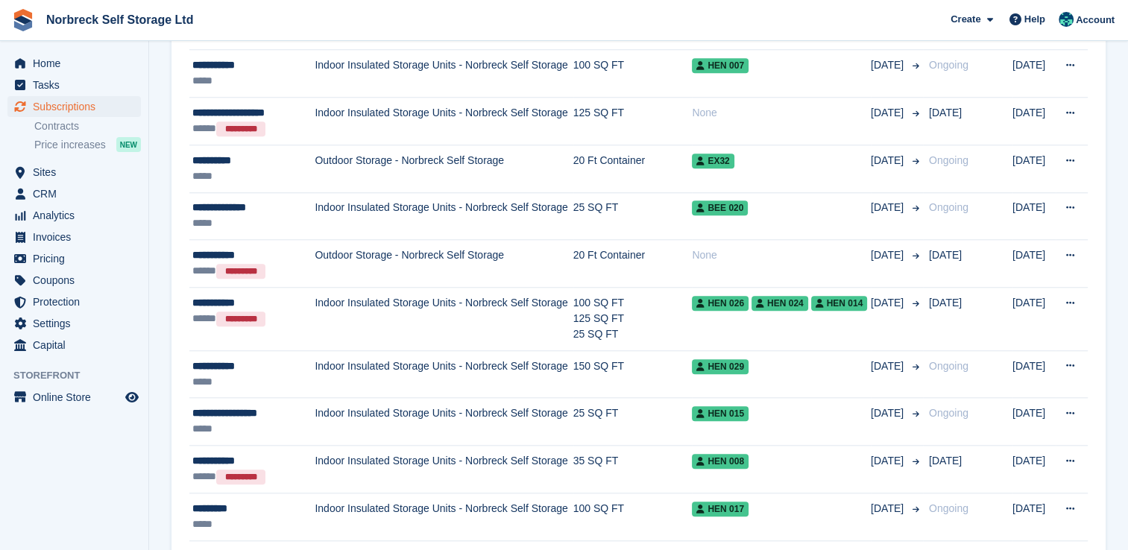  I want to click on span: Analytics, so click(78, 215).